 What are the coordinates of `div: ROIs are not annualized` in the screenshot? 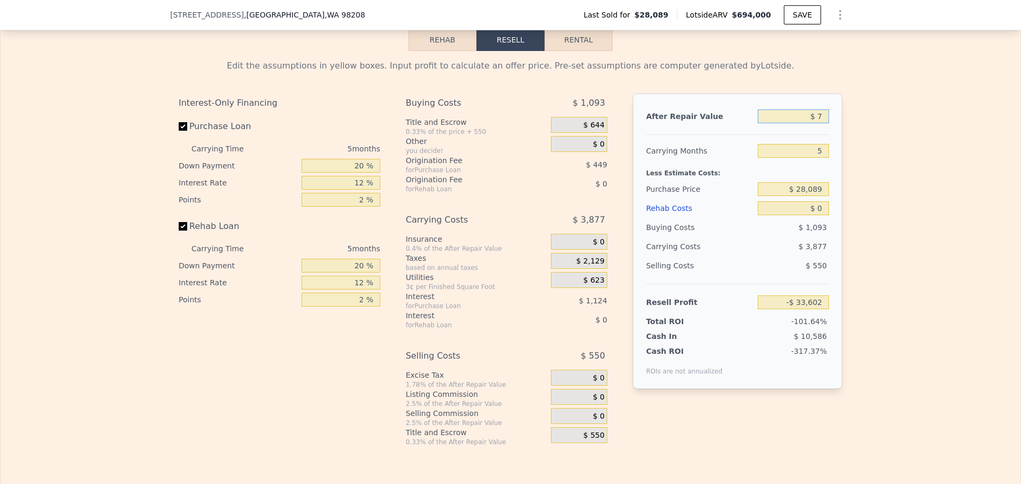 It's located at (684, 366).